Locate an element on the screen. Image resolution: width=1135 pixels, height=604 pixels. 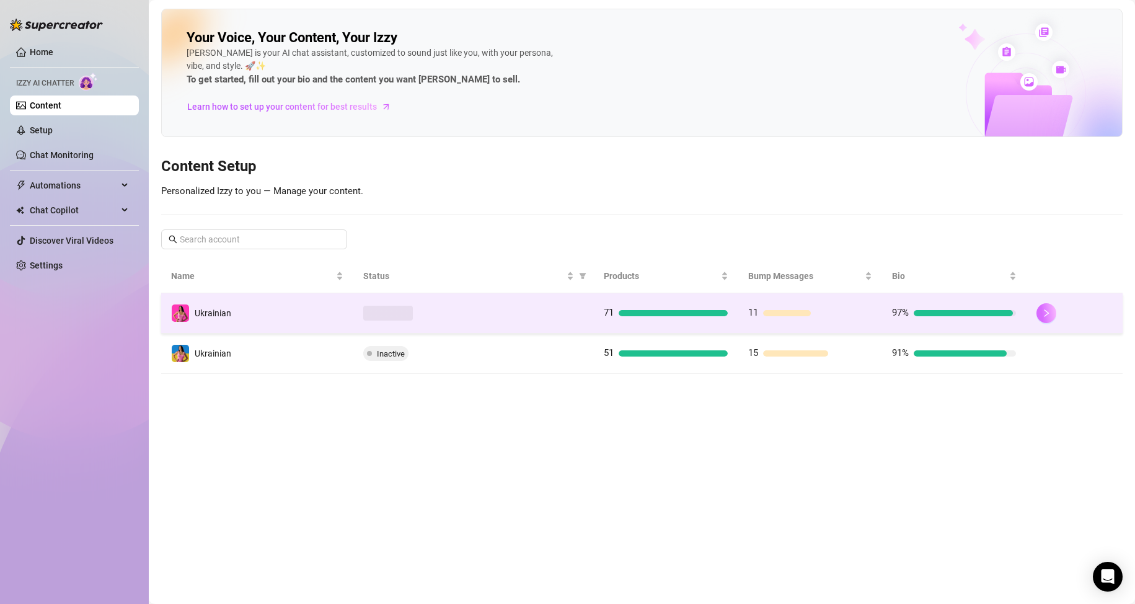
th: Bio is located at coordinates (954, 276).